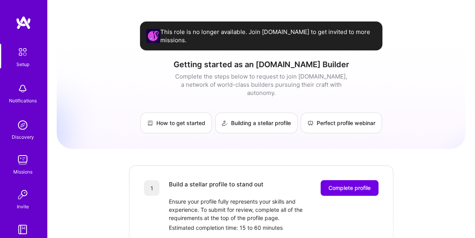 This screenshot has width=475, height=238. What do you see at coordinates (349, 188) in the screenshot?
I see `span: Complete profile` at bounding box center [349, 188].